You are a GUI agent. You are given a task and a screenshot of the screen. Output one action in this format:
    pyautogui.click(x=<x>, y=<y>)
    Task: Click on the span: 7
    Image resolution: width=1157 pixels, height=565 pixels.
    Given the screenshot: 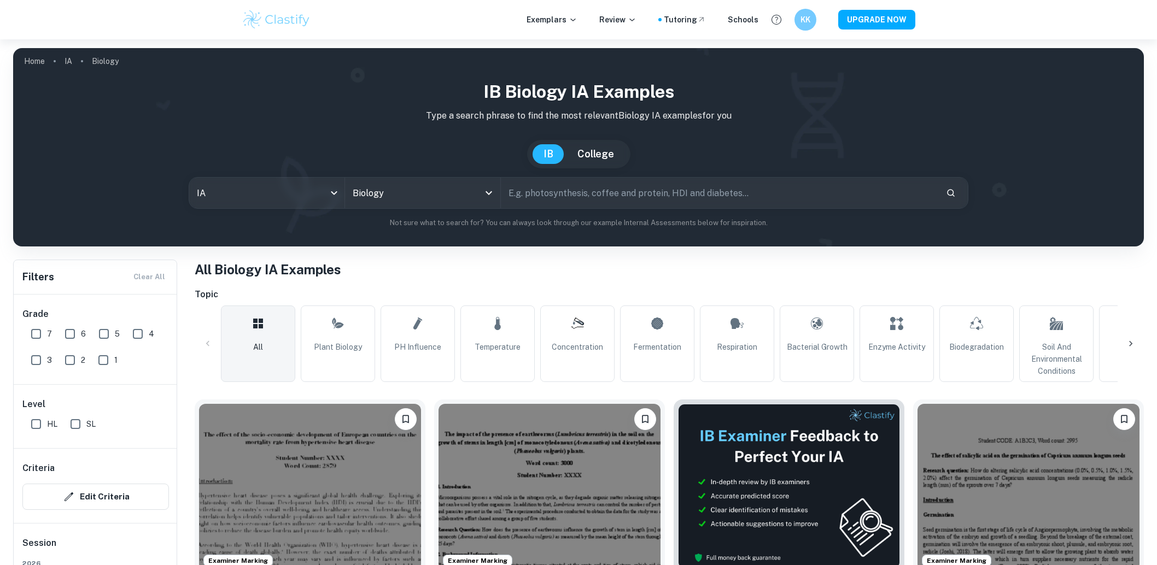 What is the action you would take?
    pyautogui.click(x=49, y=334)
    